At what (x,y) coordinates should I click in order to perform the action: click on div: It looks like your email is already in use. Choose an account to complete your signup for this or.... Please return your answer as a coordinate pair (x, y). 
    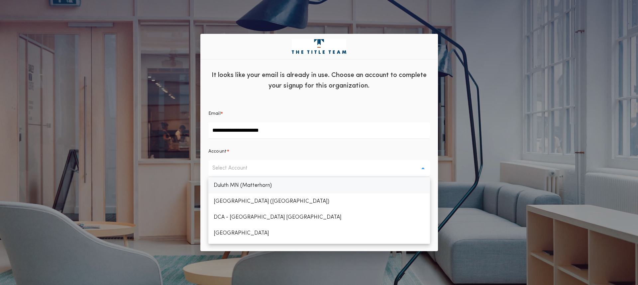
    Looking at the image, I should click on (319, 80).